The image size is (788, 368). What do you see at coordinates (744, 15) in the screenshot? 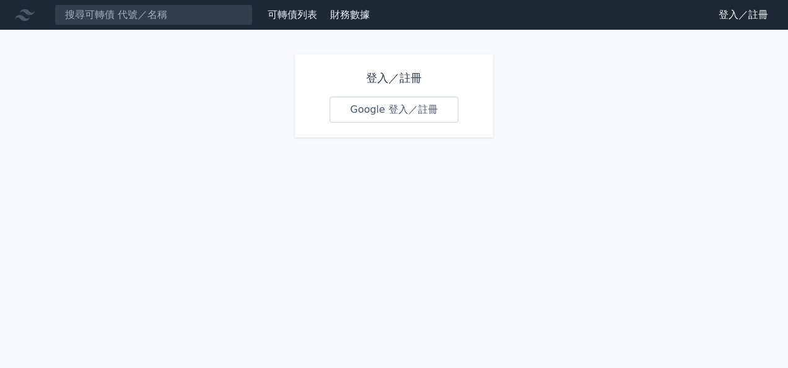
I see `a: 登入／註冊` at bounding box center [744, 15].